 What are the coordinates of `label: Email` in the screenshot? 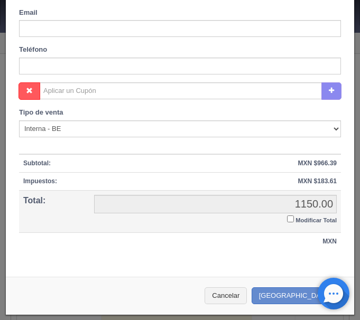 It's located at (28, 13).